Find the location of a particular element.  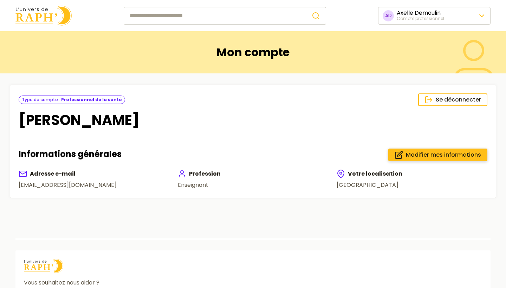

h3: Profession is located at coordinates (253, 174).